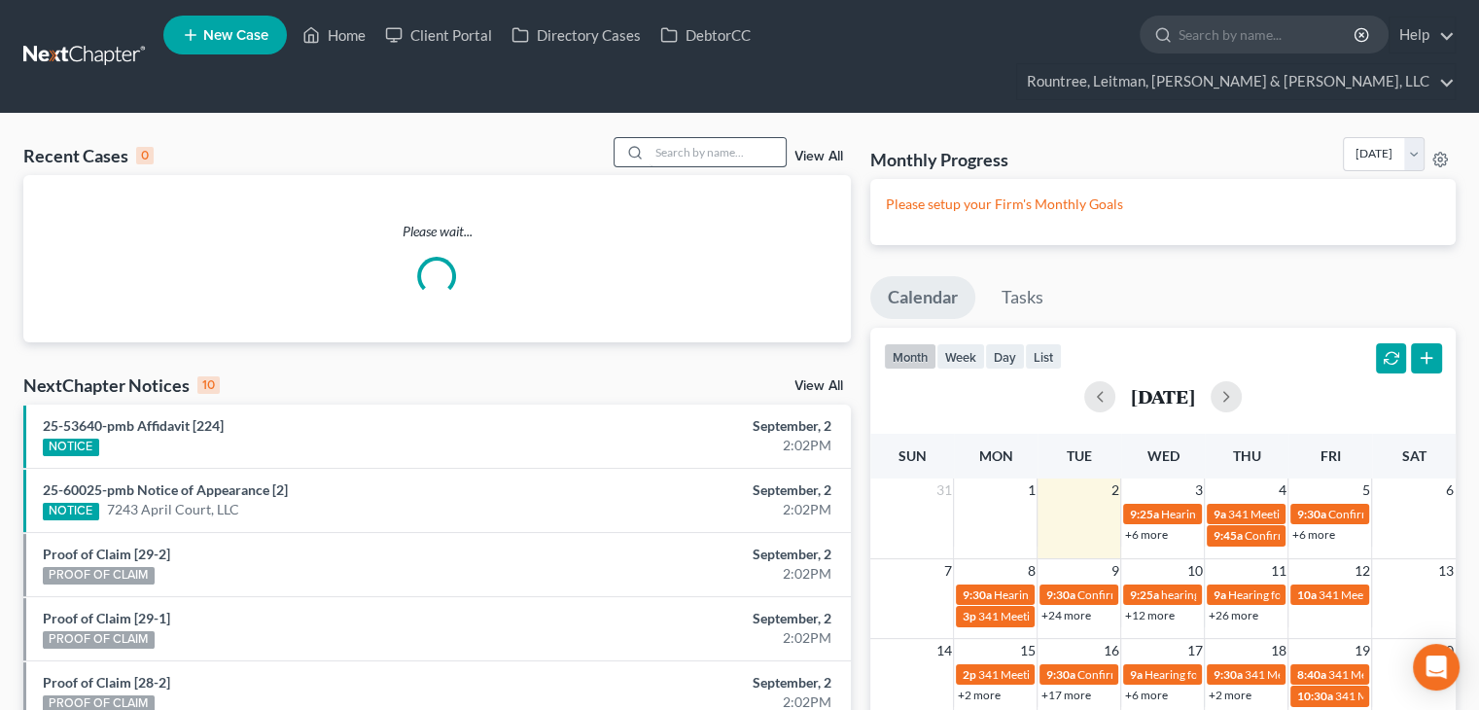 This screenshot has height=710, width=1479. Describe the element at coordinates (705, 35) in the screenshot. I see `a: DebtorCC` at that location.